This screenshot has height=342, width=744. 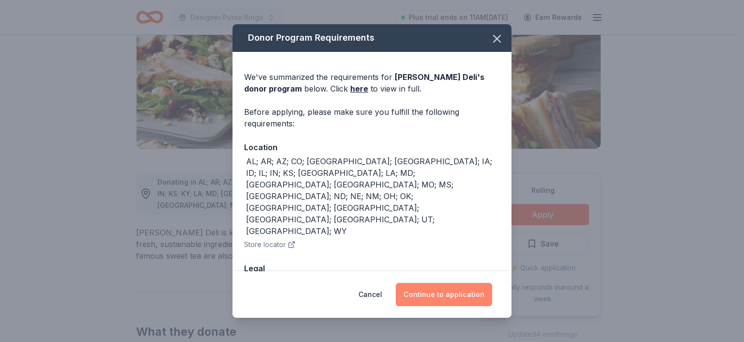 What do you see at coordinates (372, 147) in the screenshot?
I see `div: Location` at bounding box center [372, 147].